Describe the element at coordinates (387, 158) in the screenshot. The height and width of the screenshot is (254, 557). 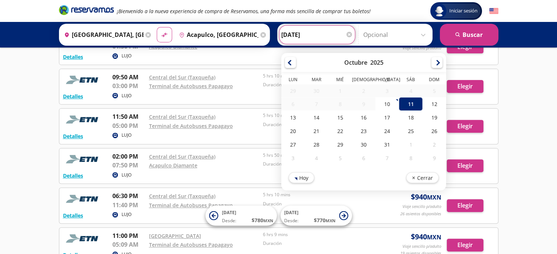
I see `div: 07-Nov-25` at that location.